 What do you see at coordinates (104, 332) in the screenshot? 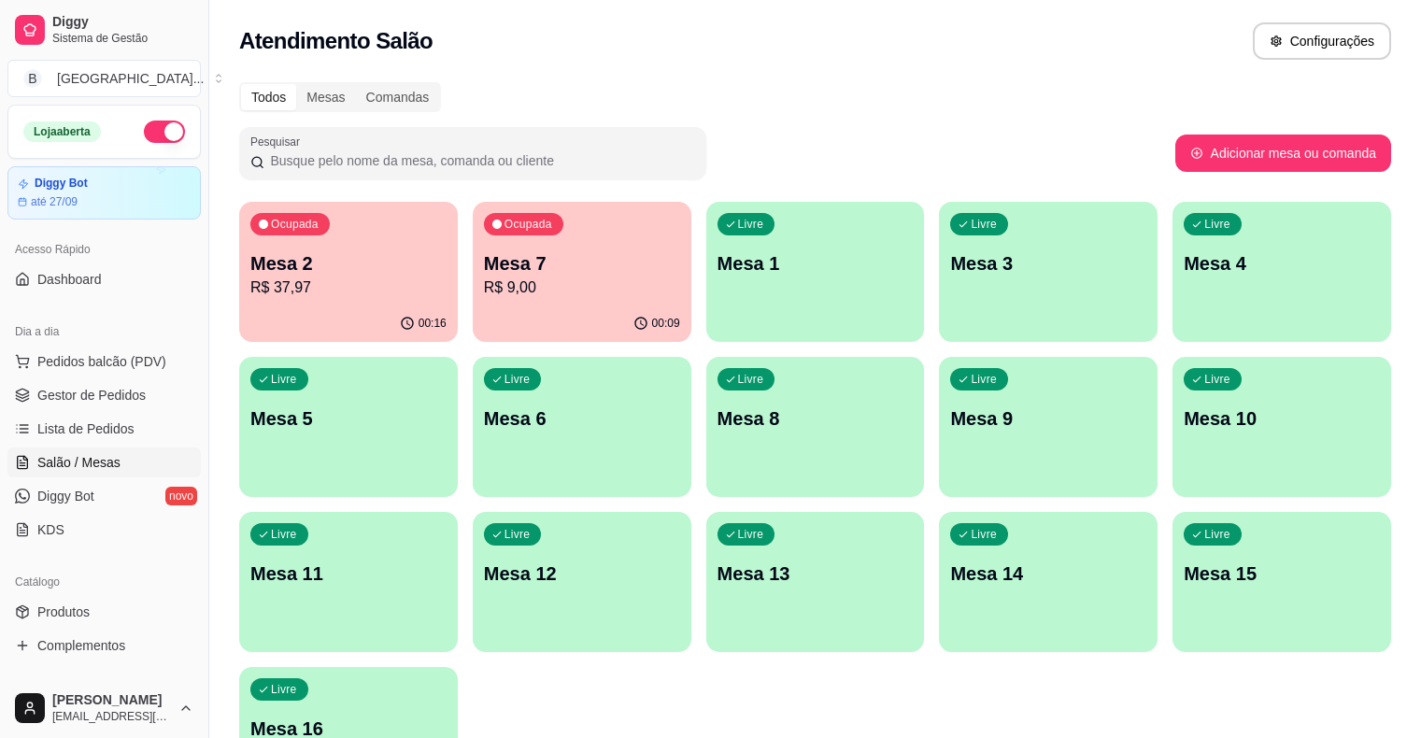
I see `div: Dia a dia` at bounding box center [104, 332].